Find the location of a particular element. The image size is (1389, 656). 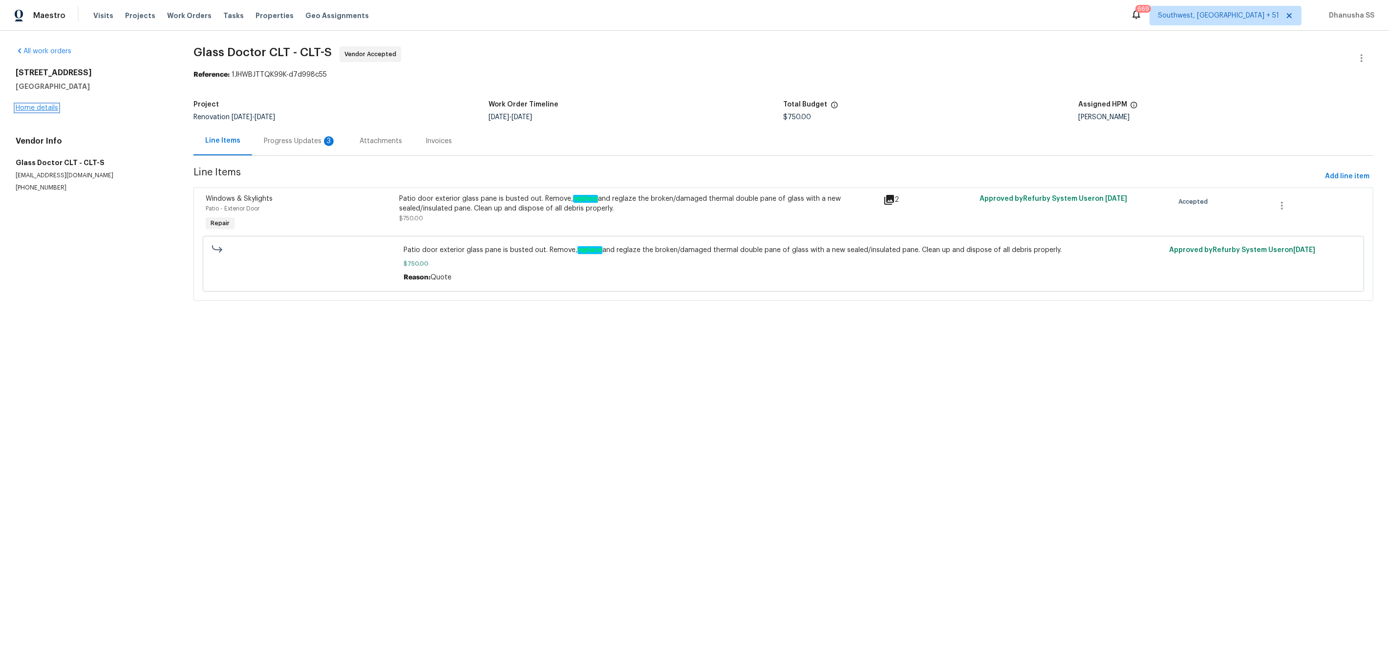

span: Patio - Exterior Door is located at coordinates (233, 209).